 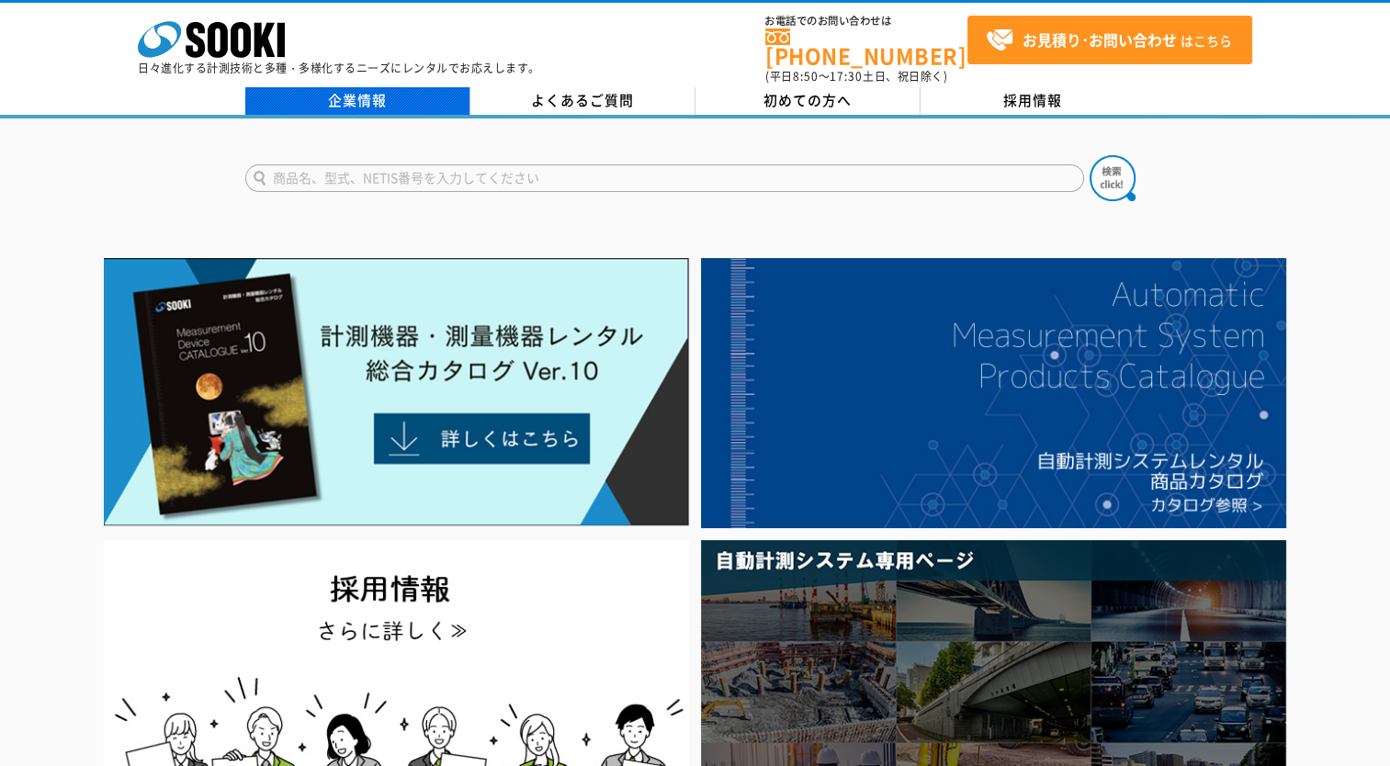 I want to click on span: はこちら, so click(x=1109, y=40).